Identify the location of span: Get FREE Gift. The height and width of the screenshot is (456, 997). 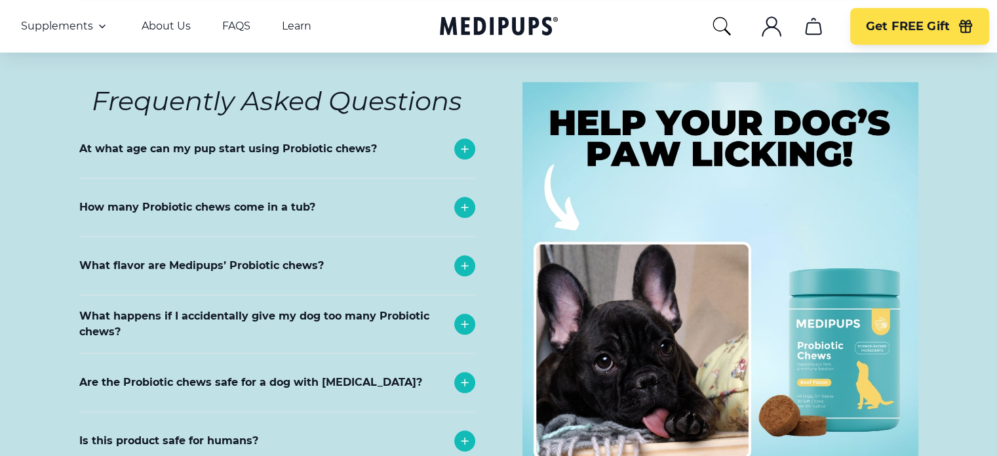
(908, 26).